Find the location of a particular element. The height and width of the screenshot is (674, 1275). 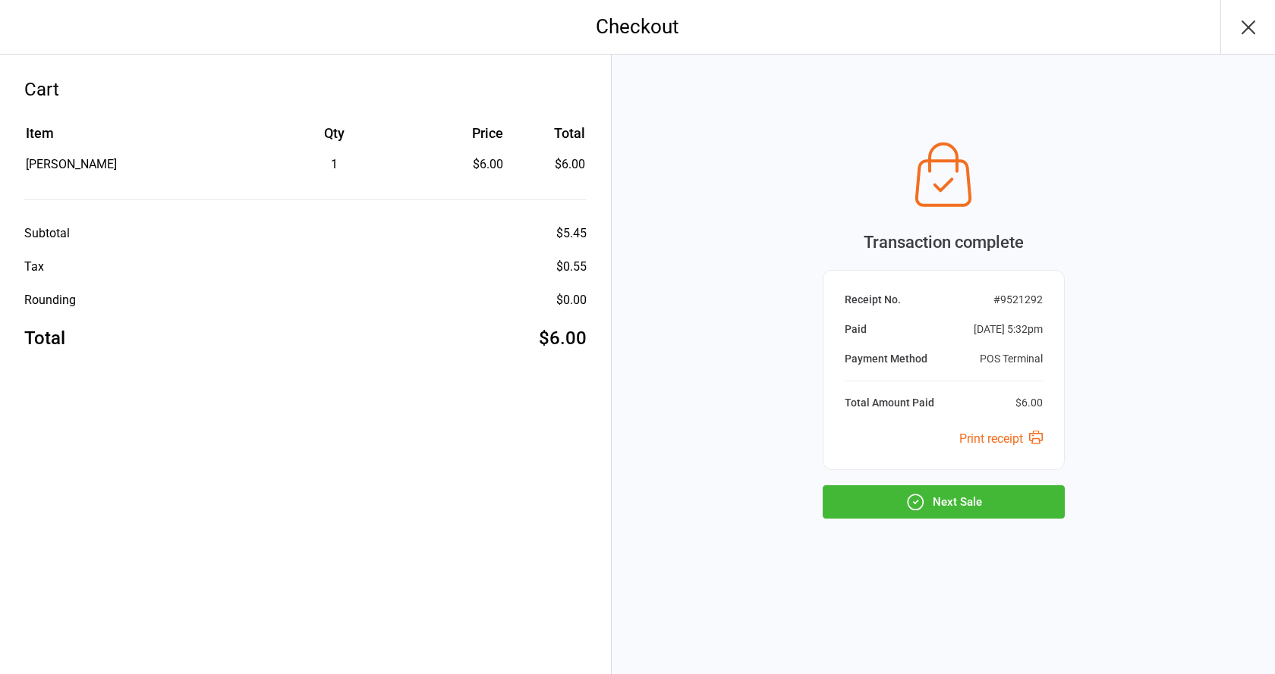

div: 1 is located at coordinates (335, 165).